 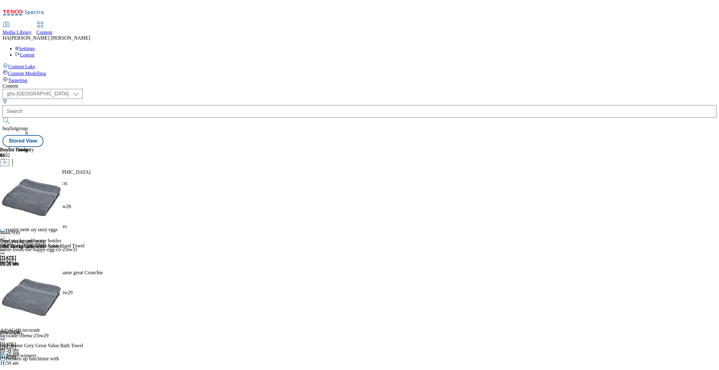 I want to click on span: buylistgroup, so click(x=15, y=128).